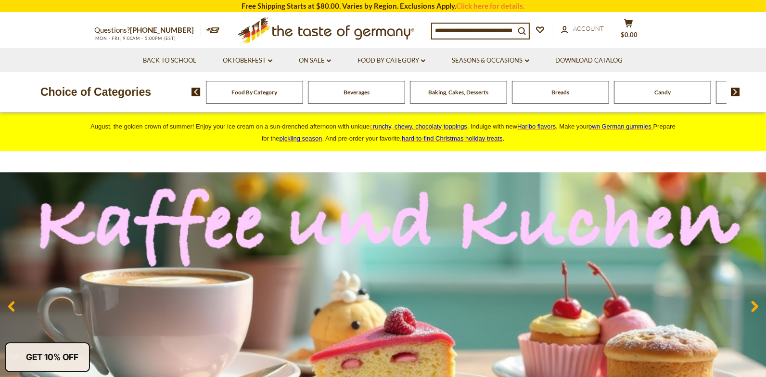  Describe the element at coordinates (629, 35) in the screenshot. I see `span: $0.00` at that location.